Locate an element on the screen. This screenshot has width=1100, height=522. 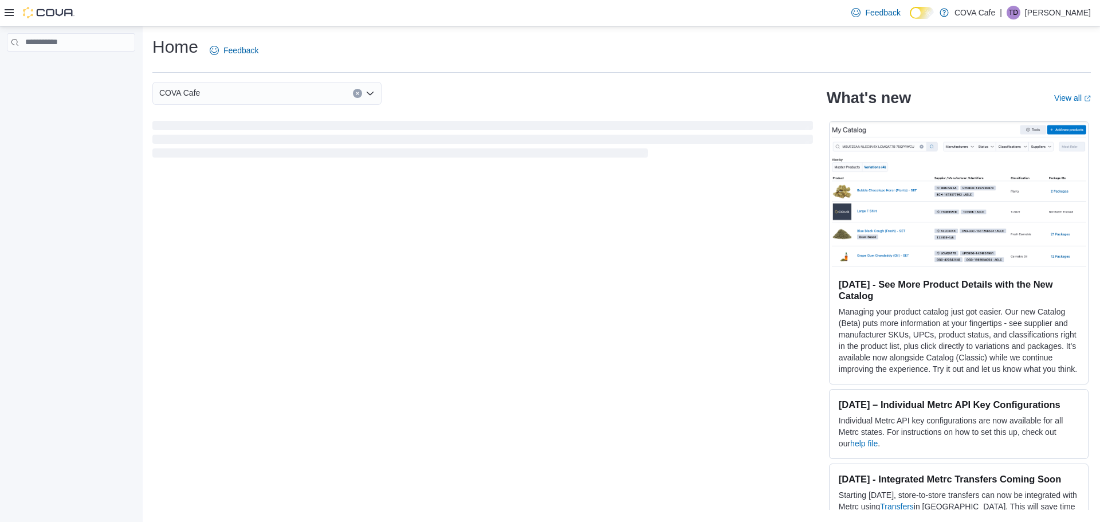
button: Clear input is located at coordinates (357, 93).